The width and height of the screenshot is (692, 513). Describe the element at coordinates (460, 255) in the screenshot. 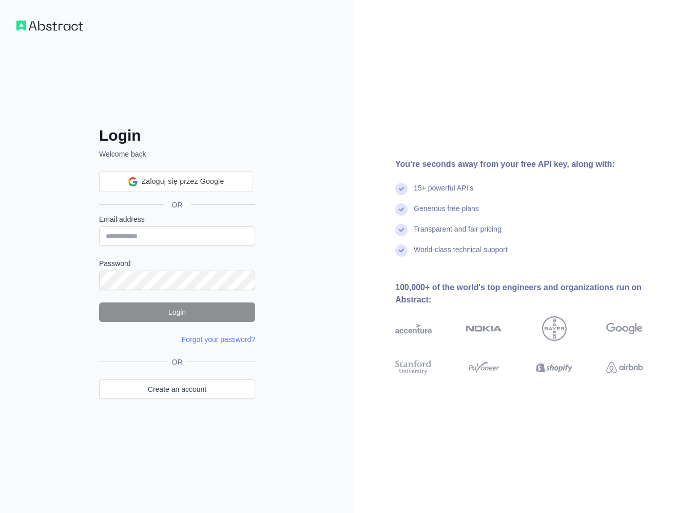

I see `div: World-class technical support` at that location.